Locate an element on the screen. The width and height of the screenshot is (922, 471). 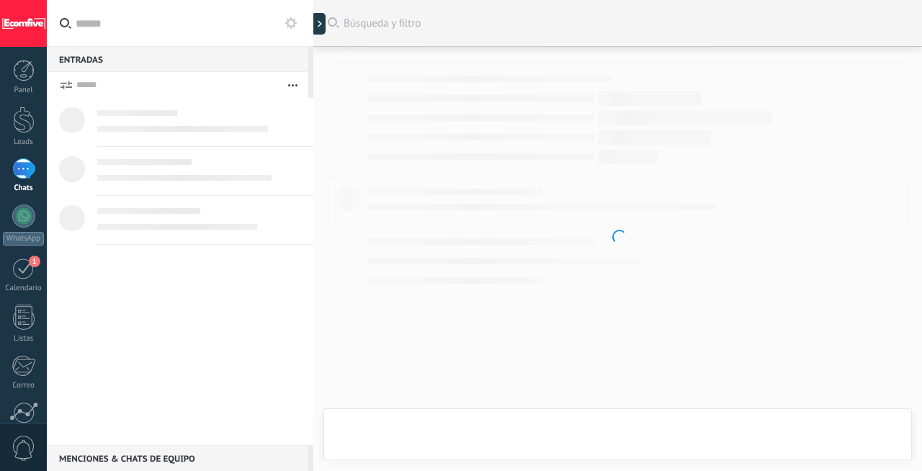
div: Chats is located at coordinates (24, 188).